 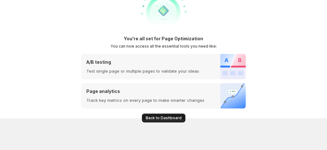 I want to click on img: A/B testing, so click(x=233, y=67).